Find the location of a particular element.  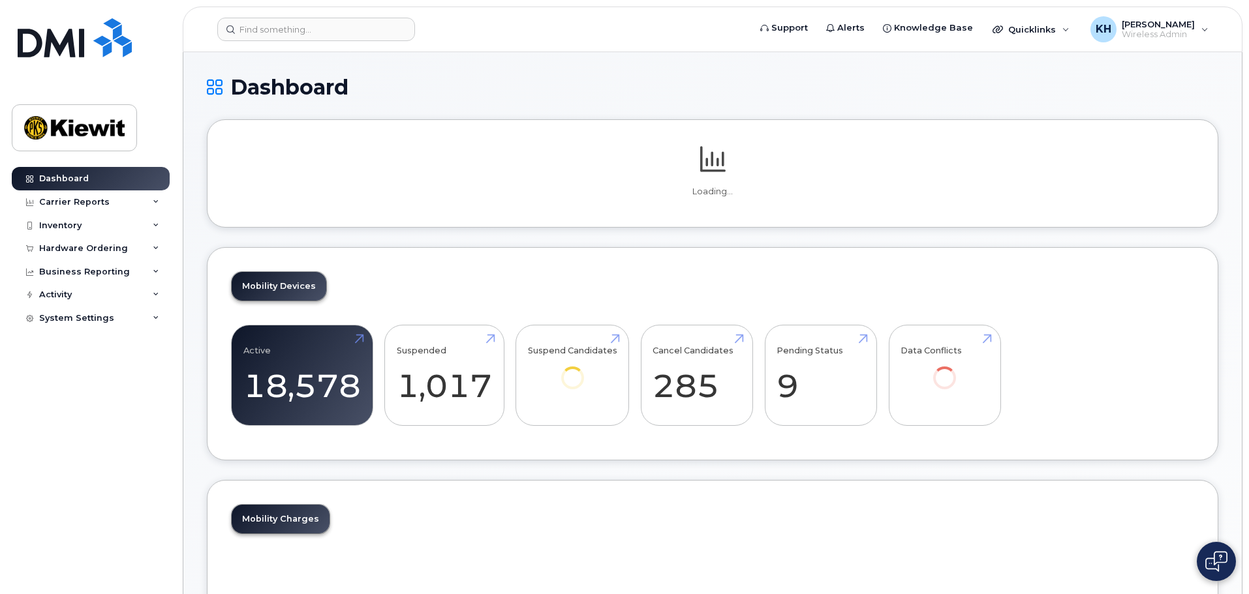

a: Pending Status 9 is located at coordinates (820, 376).